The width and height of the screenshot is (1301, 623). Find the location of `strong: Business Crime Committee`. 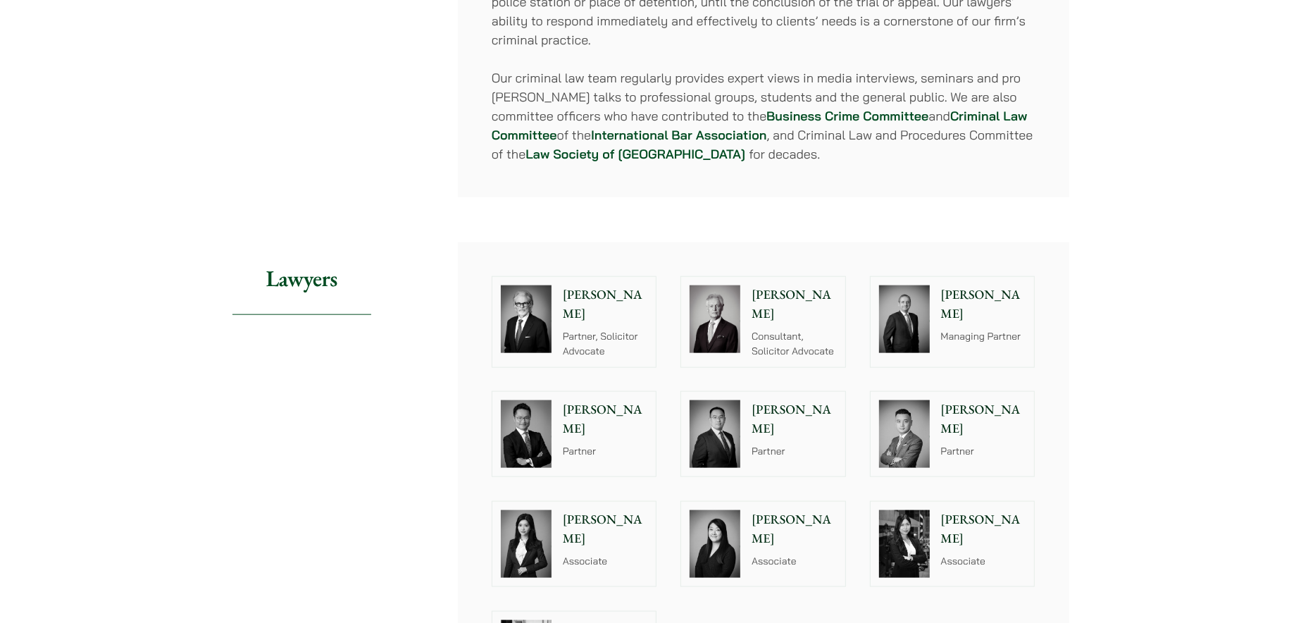

strong: Business Crime Committee is located at coordinates (847, 116).